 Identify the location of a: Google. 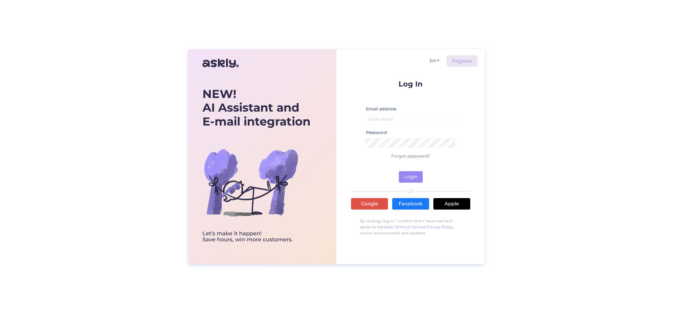
(369, 204).